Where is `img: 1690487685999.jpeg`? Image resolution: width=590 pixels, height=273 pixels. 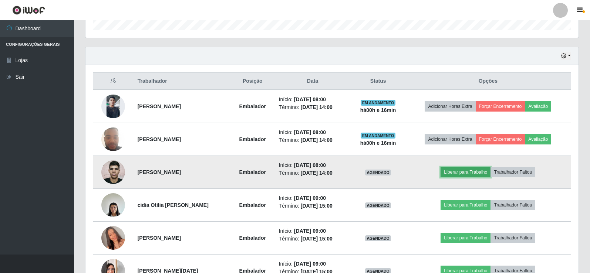 img: 1690487685999.jpeg is located at coordinates (113, 205).